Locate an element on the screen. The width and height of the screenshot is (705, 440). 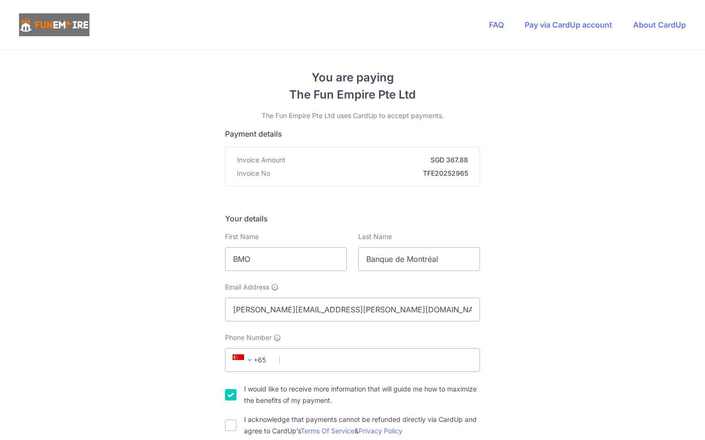
span: Phone Number is located at coordinates (248, 337).